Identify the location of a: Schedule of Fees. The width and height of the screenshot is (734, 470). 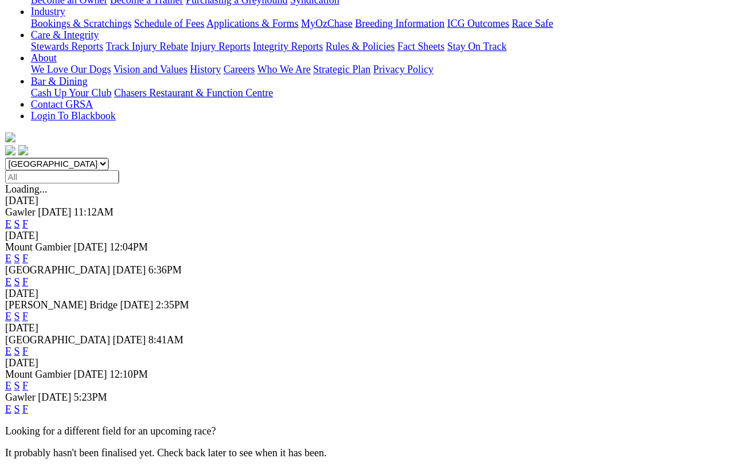
(150, 26).